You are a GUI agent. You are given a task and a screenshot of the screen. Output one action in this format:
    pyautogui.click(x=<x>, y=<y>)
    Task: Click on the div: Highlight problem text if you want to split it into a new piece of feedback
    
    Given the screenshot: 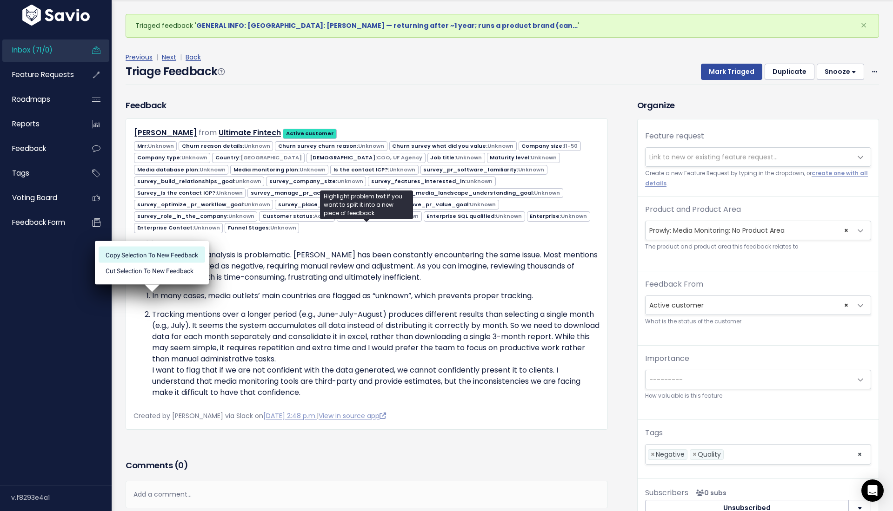 What is the action you would take?
    pyautogui.click(x=366, y=205)
    